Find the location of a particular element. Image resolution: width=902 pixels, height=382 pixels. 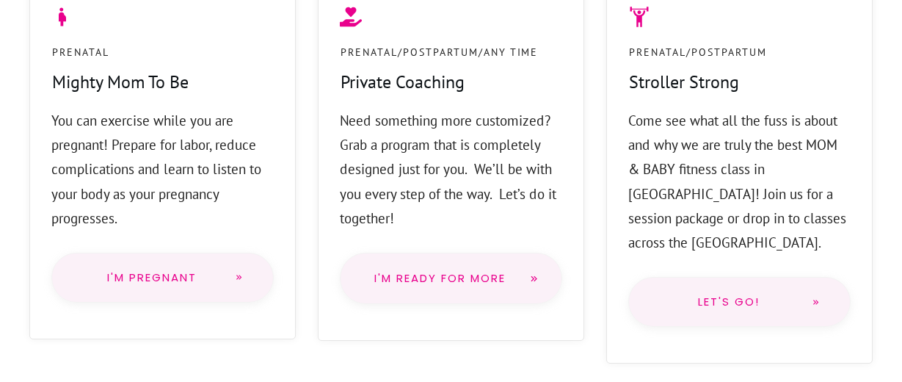

a: I'm Ready for more is located at coordinates (451, 278).